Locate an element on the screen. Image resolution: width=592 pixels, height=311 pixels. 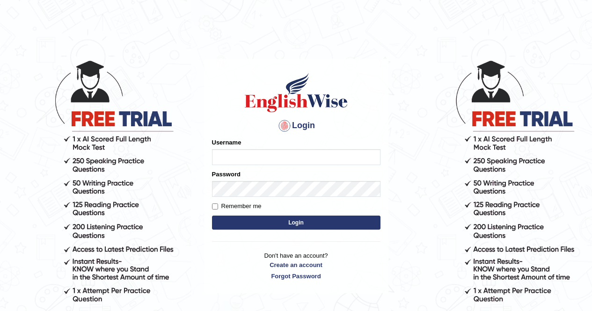
label: Remember me is located at coordinates (237, 206).